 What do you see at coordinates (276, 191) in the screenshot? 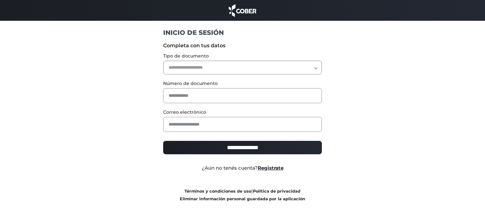
I see `a: Política de privacidad` at bounding box center [276, 191].